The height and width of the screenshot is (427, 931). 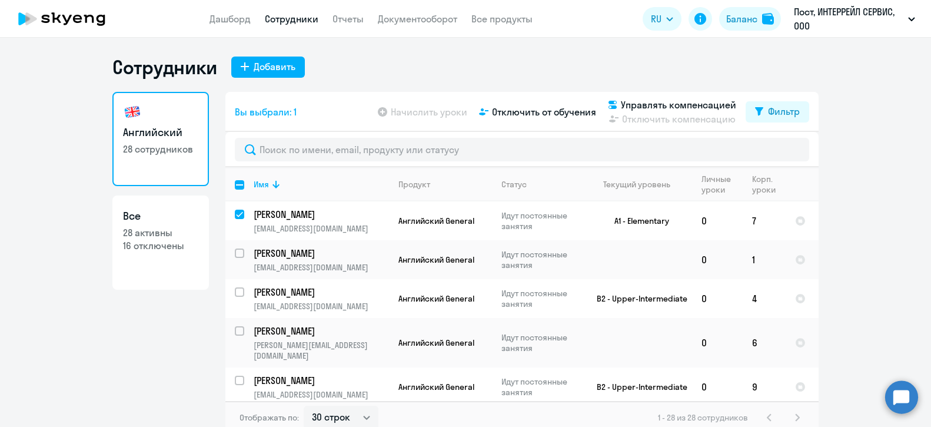 I want to click on a: Все продукты, so click(x=502, y=19).